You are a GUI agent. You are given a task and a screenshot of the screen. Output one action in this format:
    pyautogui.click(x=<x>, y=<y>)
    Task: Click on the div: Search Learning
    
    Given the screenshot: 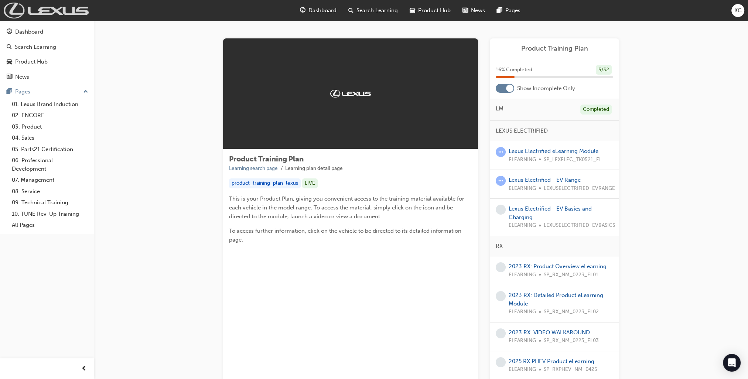 What is the action you would take?
    pyautogui.click(x=35, y=47)
    